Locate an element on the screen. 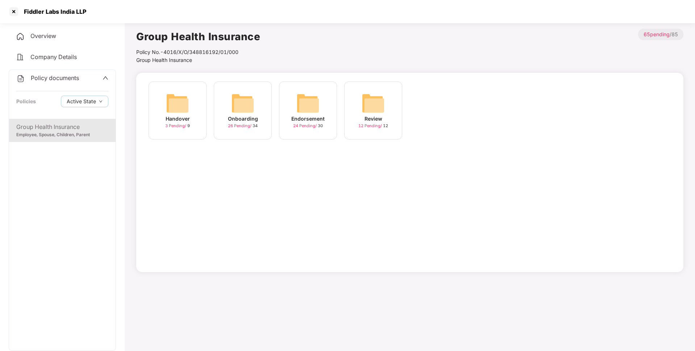  div: 34 is located at coordinates (243, 126).